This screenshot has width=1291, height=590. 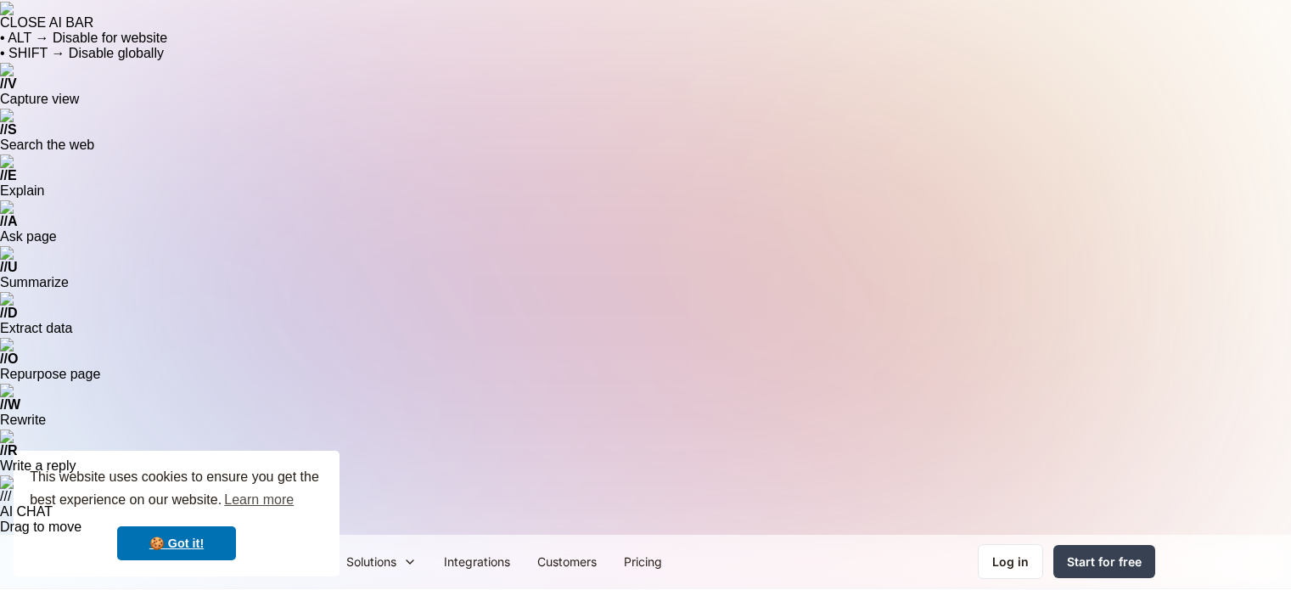 What do you see at coordinates (1104, 561) in the screenshot?
I see `div: Start for free` at bounding box center [1104, 561].